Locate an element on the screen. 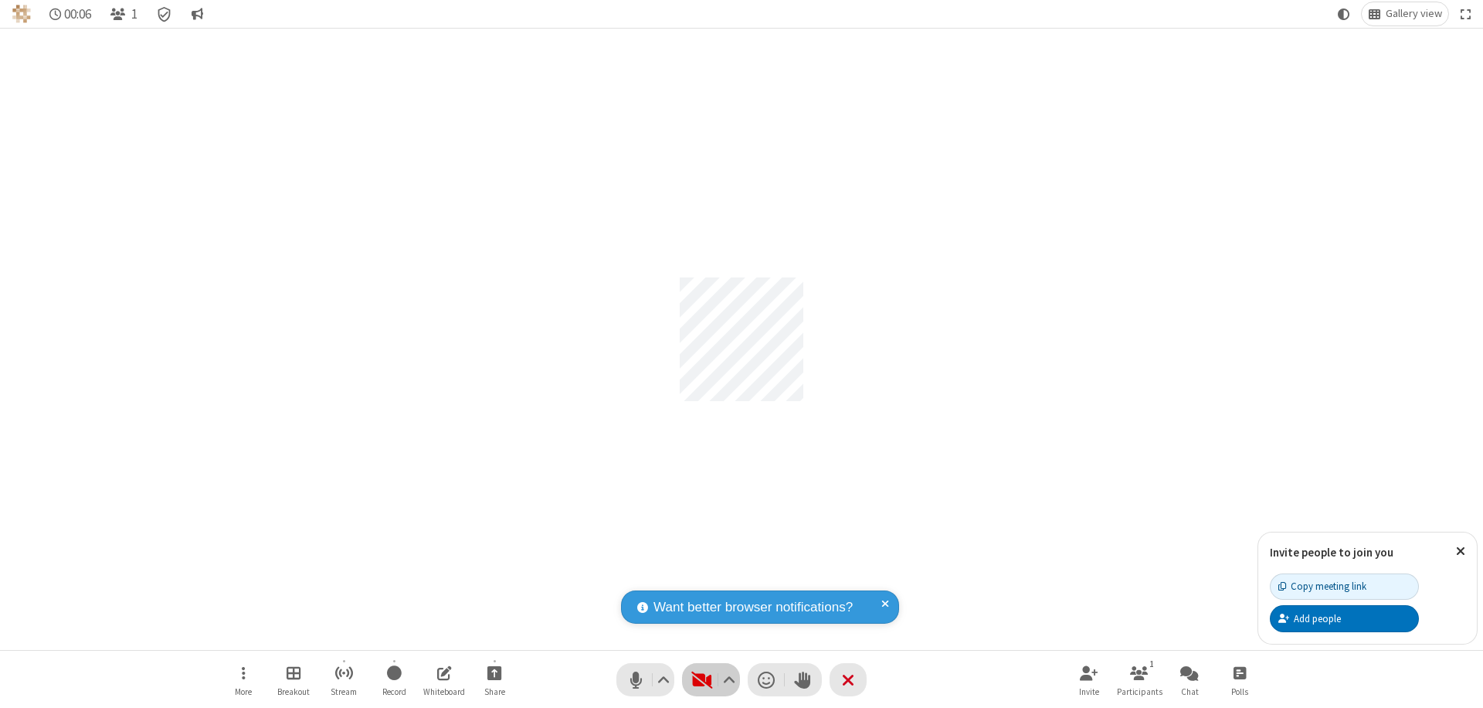 Image resolution: width=1483 pixels, height=708 pixels. span: More is located at coordinates (243, 691).